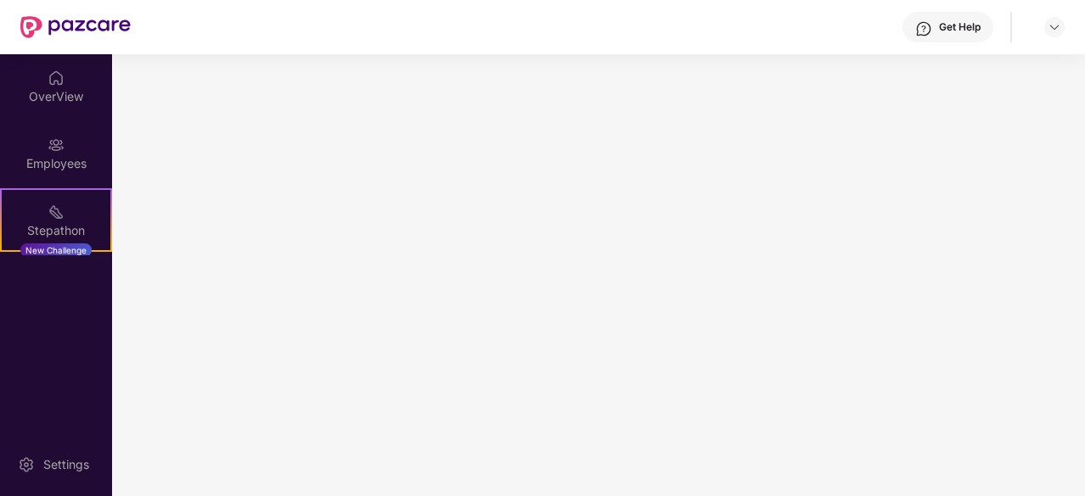 The height and width of the screenshot is (496, 1085). Describe the element at coordinates (56, 231) in the screenshot. I see `div: Stepathon` at that location.